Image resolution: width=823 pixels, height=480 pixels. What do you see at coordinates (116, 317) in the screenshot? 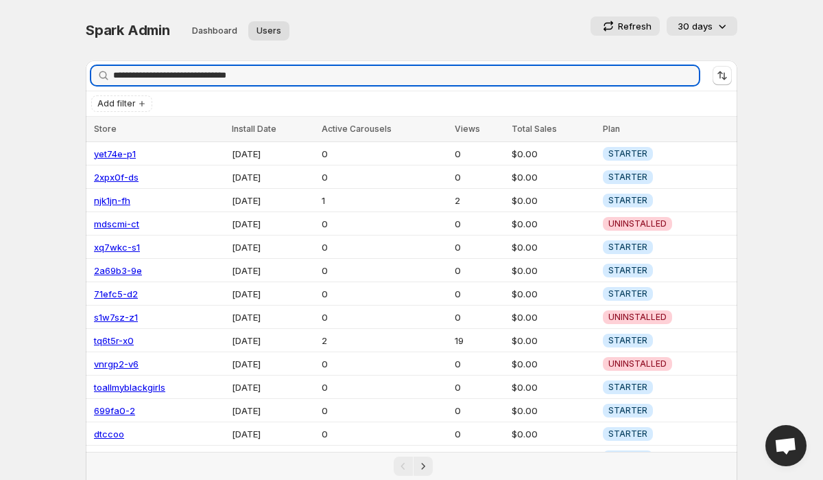
I see `a: s1w7sz-z1` at bounding box center [116, 317].